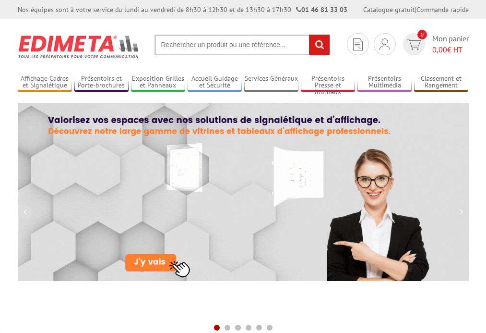 The height and width of the screenshot is (333, 486). What do you see at coordinates (443, 10) in the screenshot?
I see `a: Commande rapide` at bounding box center [443, 10].